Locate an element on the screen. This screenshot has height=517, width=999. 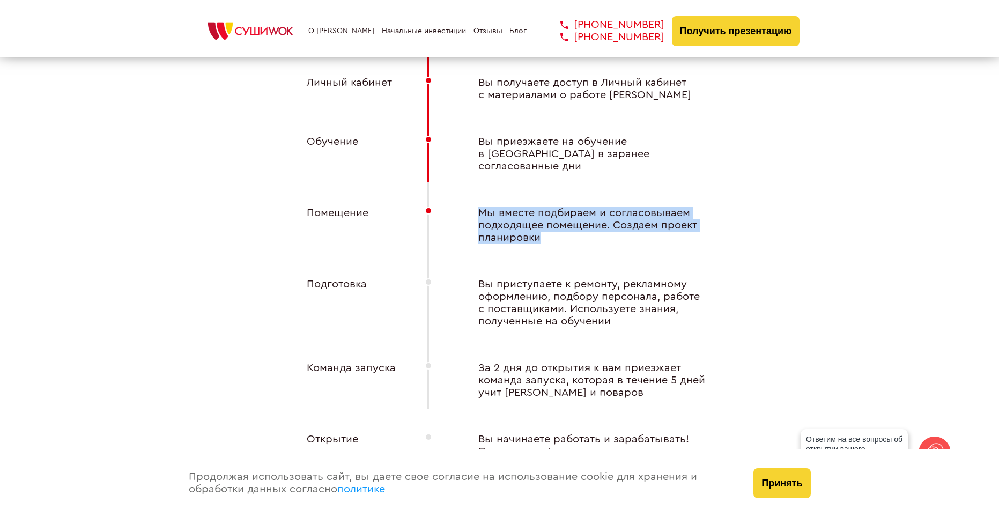
div: Обучение is located at coordinates (344, 154).